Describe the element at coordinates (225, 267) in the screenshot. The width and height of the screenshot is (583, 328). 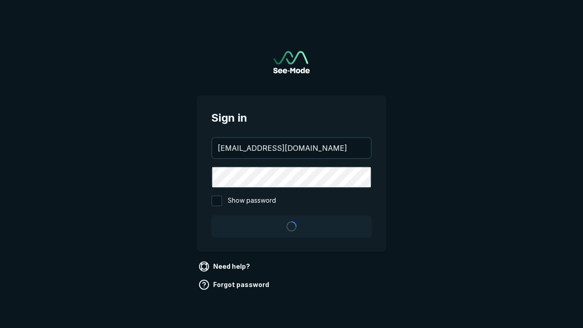
I see `a: Need help?` at that location.